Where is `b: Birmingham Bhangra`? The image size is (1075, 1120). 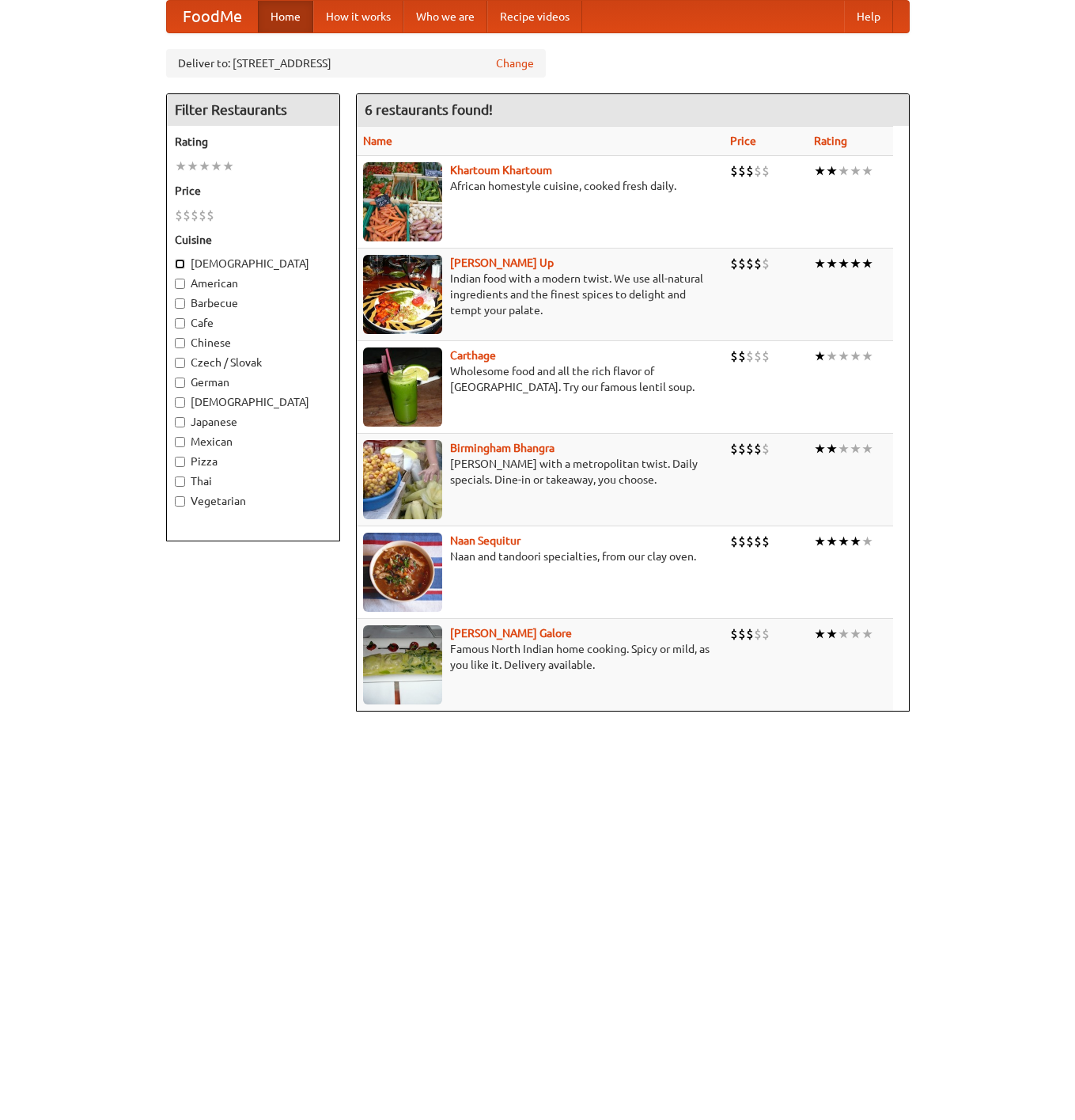
b: Birmingham Bhangra is located at coordinates (503, 448).